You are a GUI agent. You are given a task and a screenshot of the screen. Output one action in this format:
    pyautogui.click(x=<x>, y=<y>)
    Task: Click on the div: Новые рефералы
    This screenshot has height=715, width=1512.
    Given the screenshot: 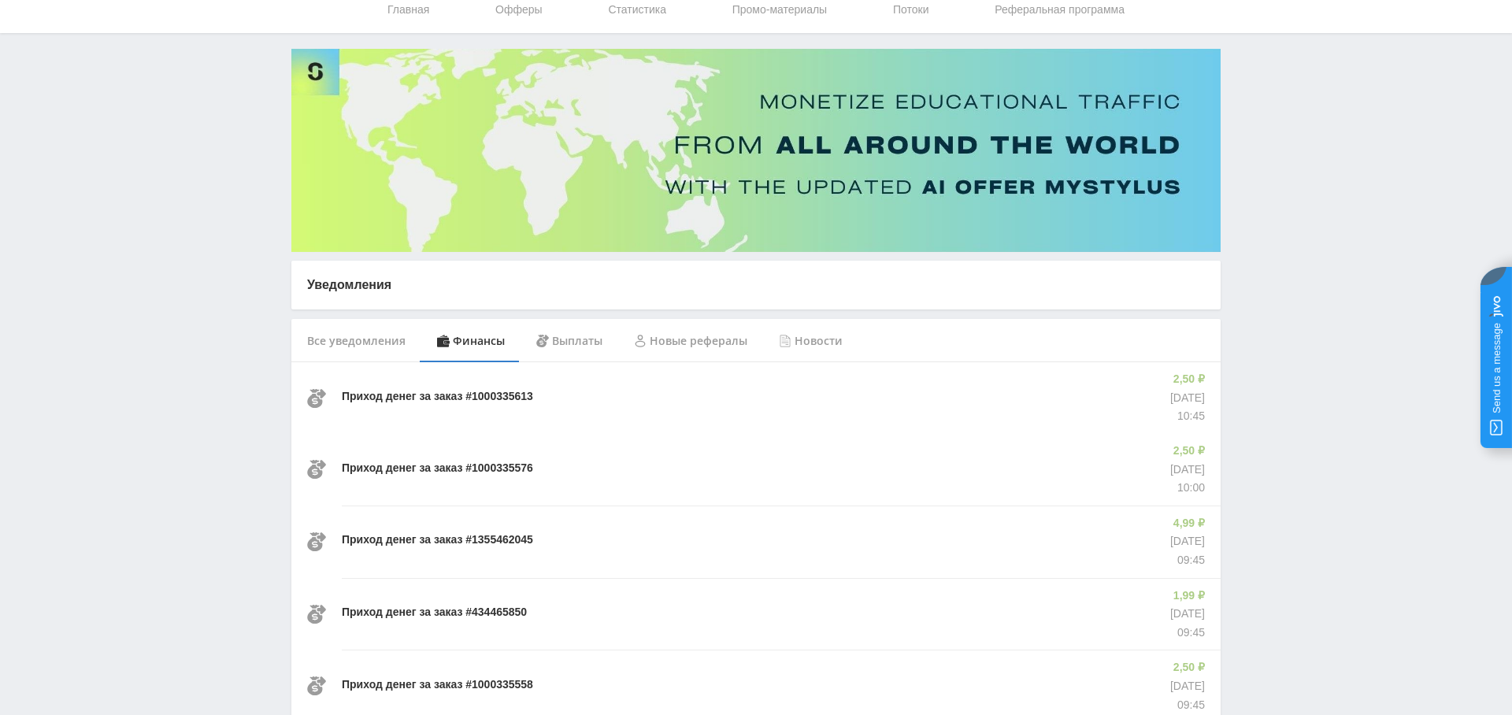 What is the action you would take?
    pyautogui.click(x=691, y=341)
    